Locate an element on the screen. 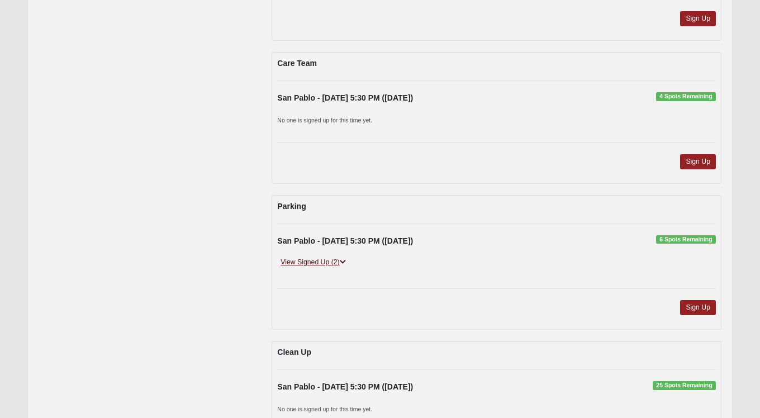 The width and height of the screenshot is (760, 418). strong: Parking is located at coordinates (291, 206).